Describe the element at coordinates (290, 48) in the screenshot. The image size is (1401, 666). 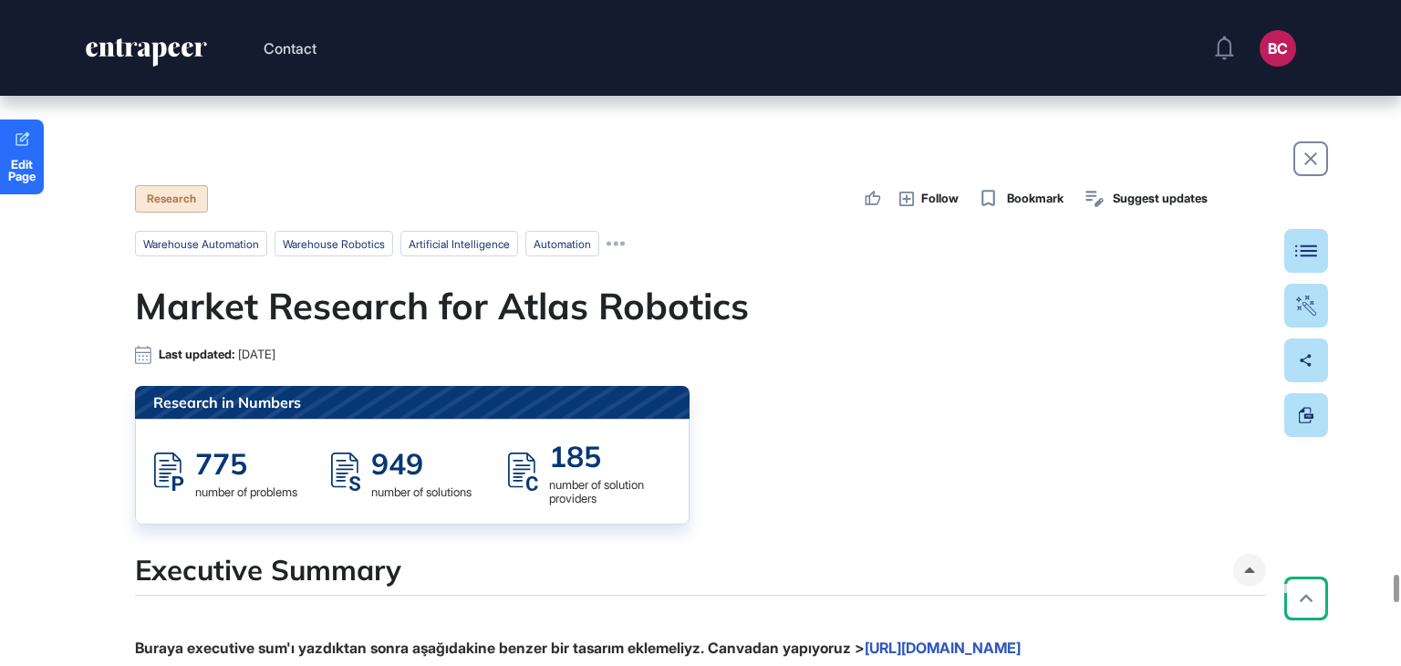
I see `button: Contact` at that location.